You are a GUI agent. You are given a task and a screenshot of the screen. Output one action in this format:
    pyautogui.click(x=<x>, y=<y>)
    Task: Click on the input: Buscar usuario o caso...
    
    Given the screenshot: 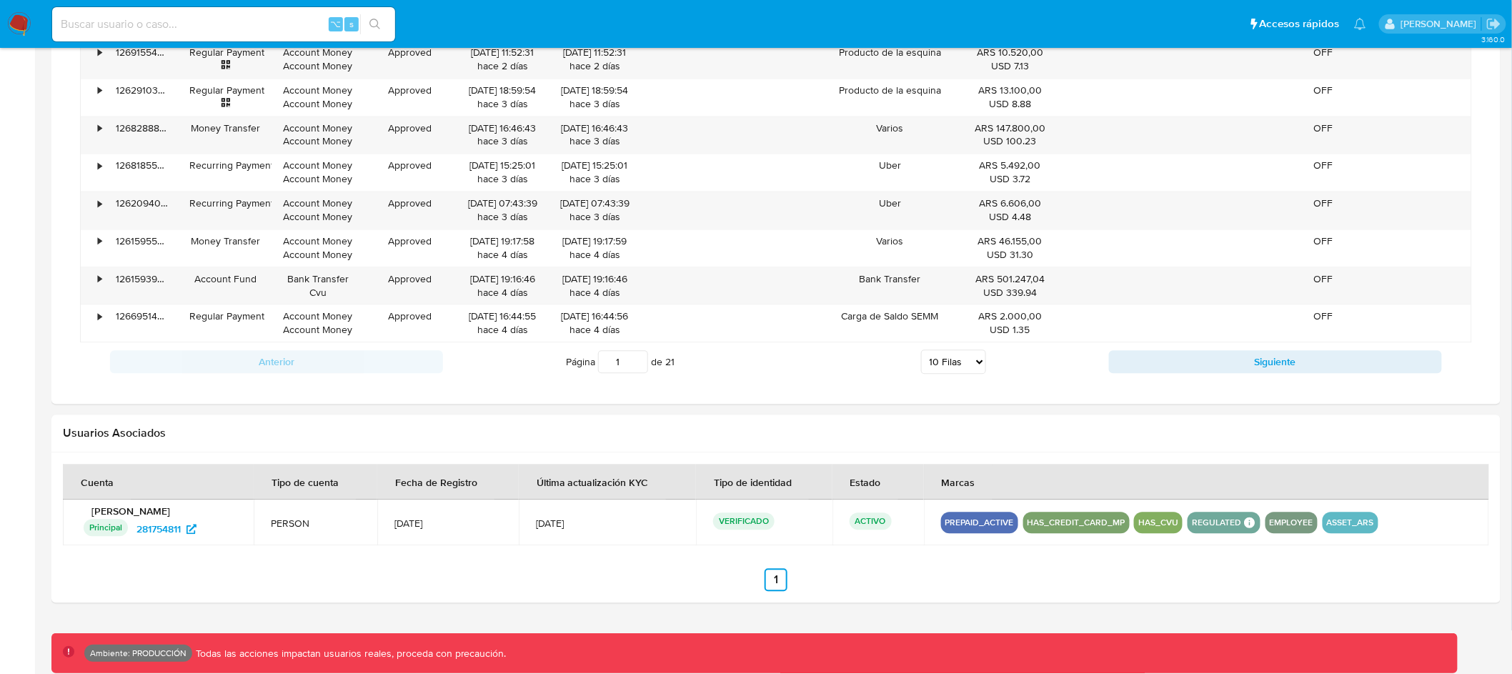 What is the action you would take?
    pyautogui.click(x=224, y=24)
    